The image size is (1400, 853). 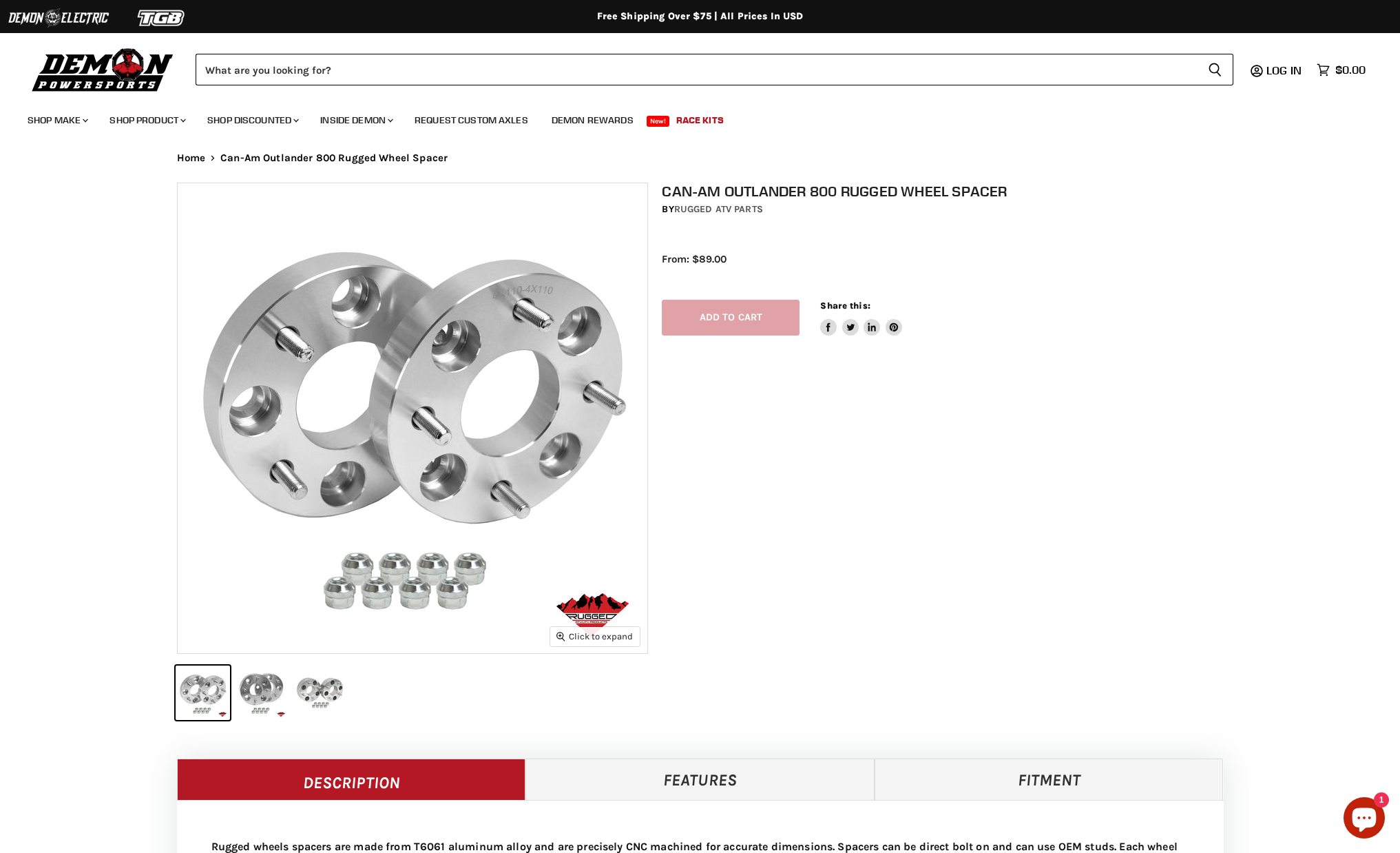 I want to click on span: Click to expand, so click(x=594, y=636).